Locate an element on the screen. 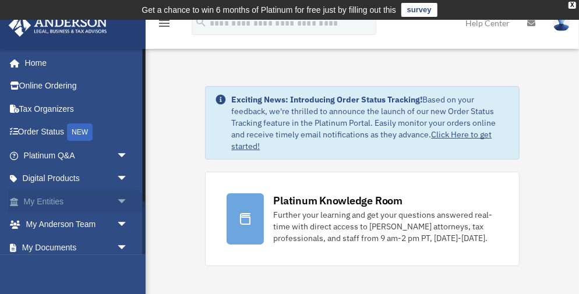  a: My Anderson Teamarrow_drop_down is located at coordinates (77, 225).